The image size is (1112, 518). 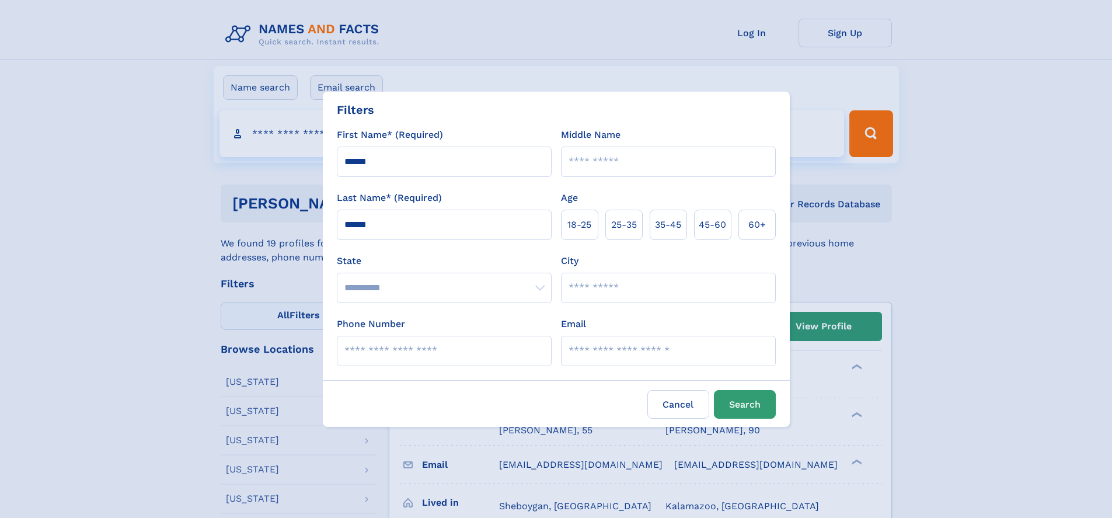 What do you see at coordinates (569, 198) in the screenshot?
I see `label: Age` at bounding box center [569, 198].